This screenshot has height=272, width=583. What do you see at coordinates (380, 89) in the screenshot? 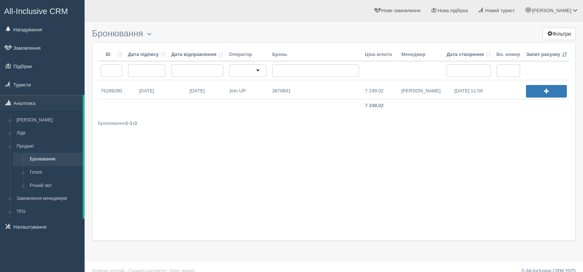
I see `a: 7 249,02` at bounding box center [380, 89].